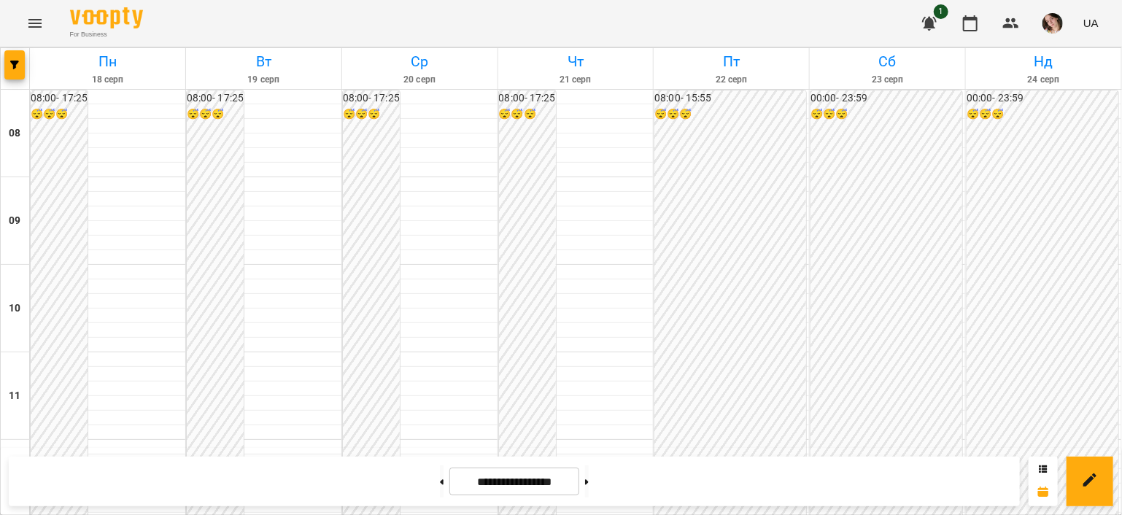  What do you see at coordinates (887, 61) in the screenshot?
I see `h6: Сб` at bounding box center [887, 61].